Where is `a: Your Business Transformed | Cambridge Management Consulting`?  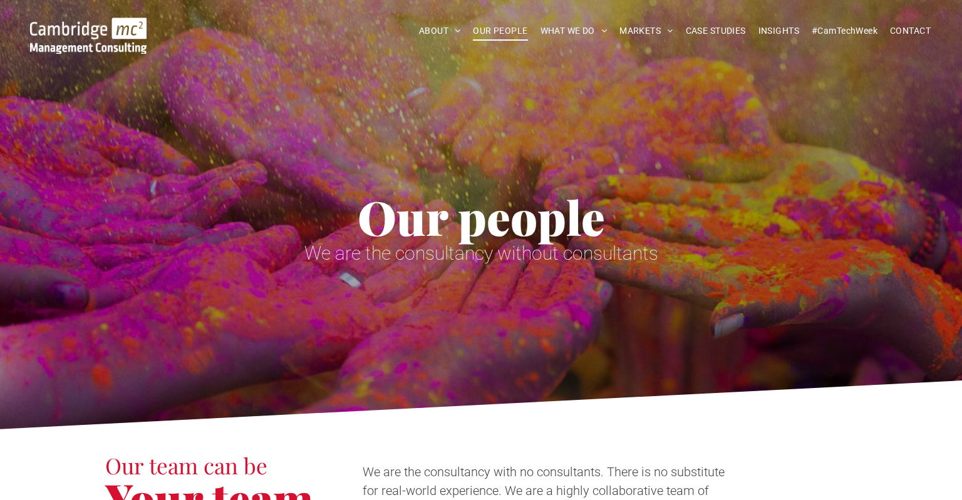
a: Your Business Transformed | Cambridge Management Consulting is located at coordinates (88, 26).